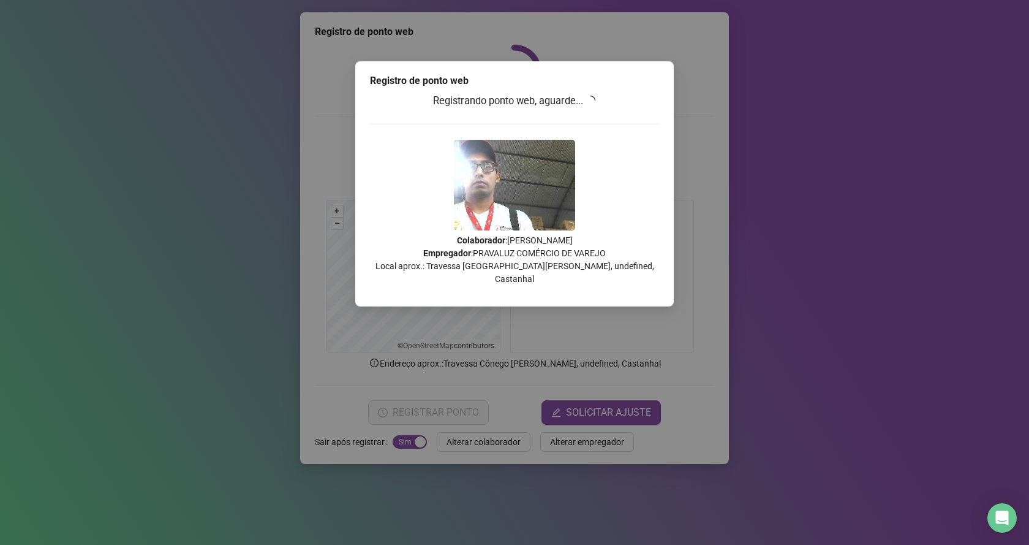 This screenshot has width=1029, height=545. Describe the element at coordinates (515, 101) in the screenshot. I see `h3: Registrando ponto web, aguarde...` at that location.